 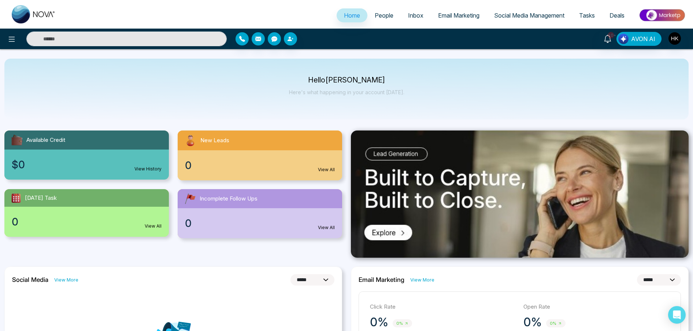 What do you see at coordinates (384, 15) in the screenshot?
I see `a: People` at bounding box center [384, 15].